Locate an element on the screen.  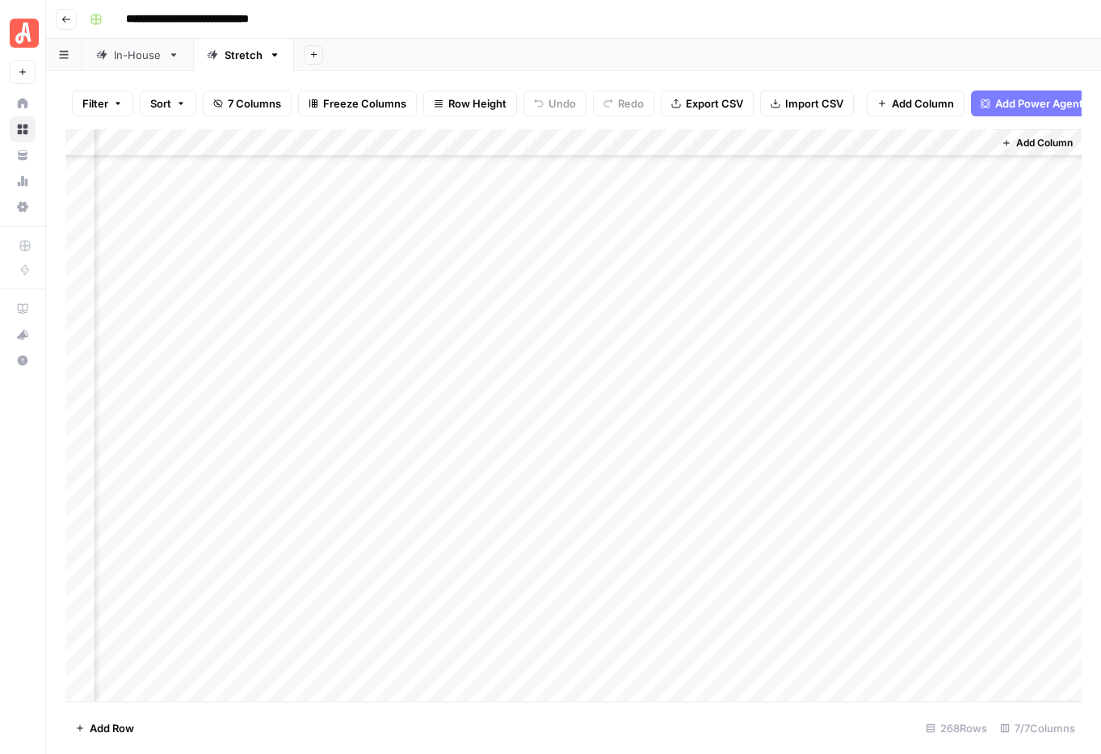
button: Filter is located at coordinates (103, 103).